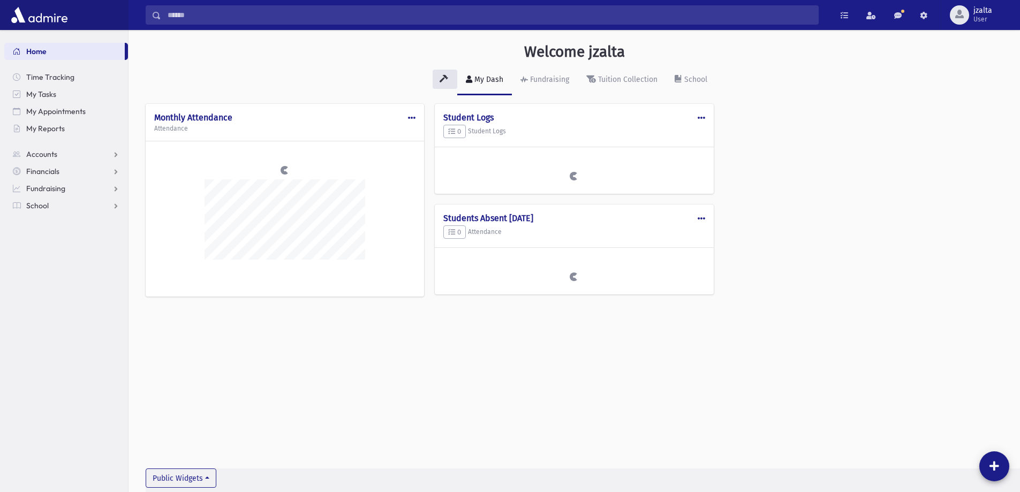  Describe the element at coordinates (695, 79) in the screenshot. I see `div: School` at that location.